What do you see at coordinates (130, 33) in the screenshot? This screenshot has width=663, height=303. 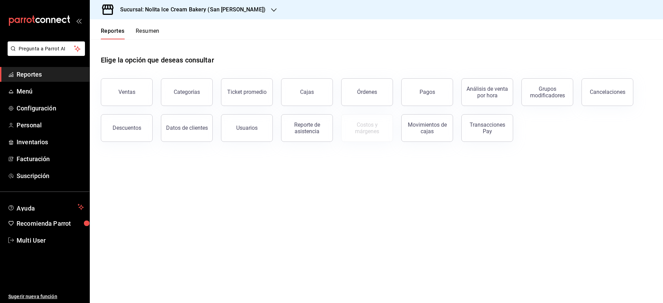 I see `div: navigation tabs` at bounding box center [130, 33].